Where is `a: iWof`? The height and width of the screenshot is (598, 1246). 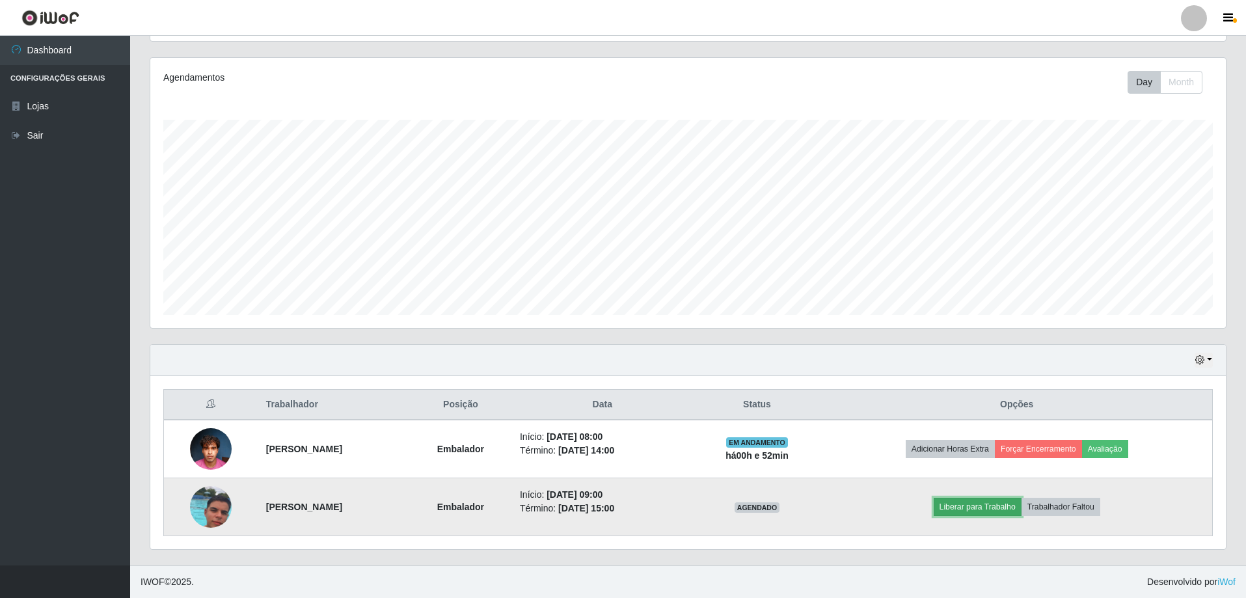
a: iWof is located at coordinates (1227, 582).